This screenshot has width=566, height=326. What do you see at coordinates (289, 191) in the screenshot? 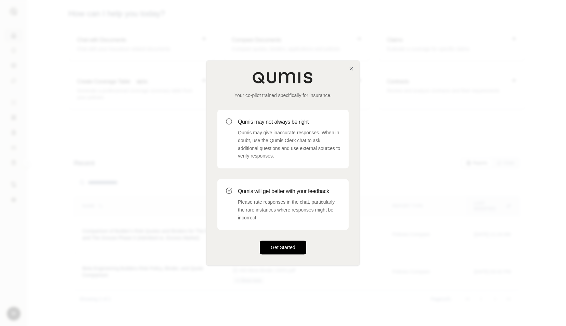
I see `h3: Qumis will get better with your feedback` at bounding box center [289, 191].